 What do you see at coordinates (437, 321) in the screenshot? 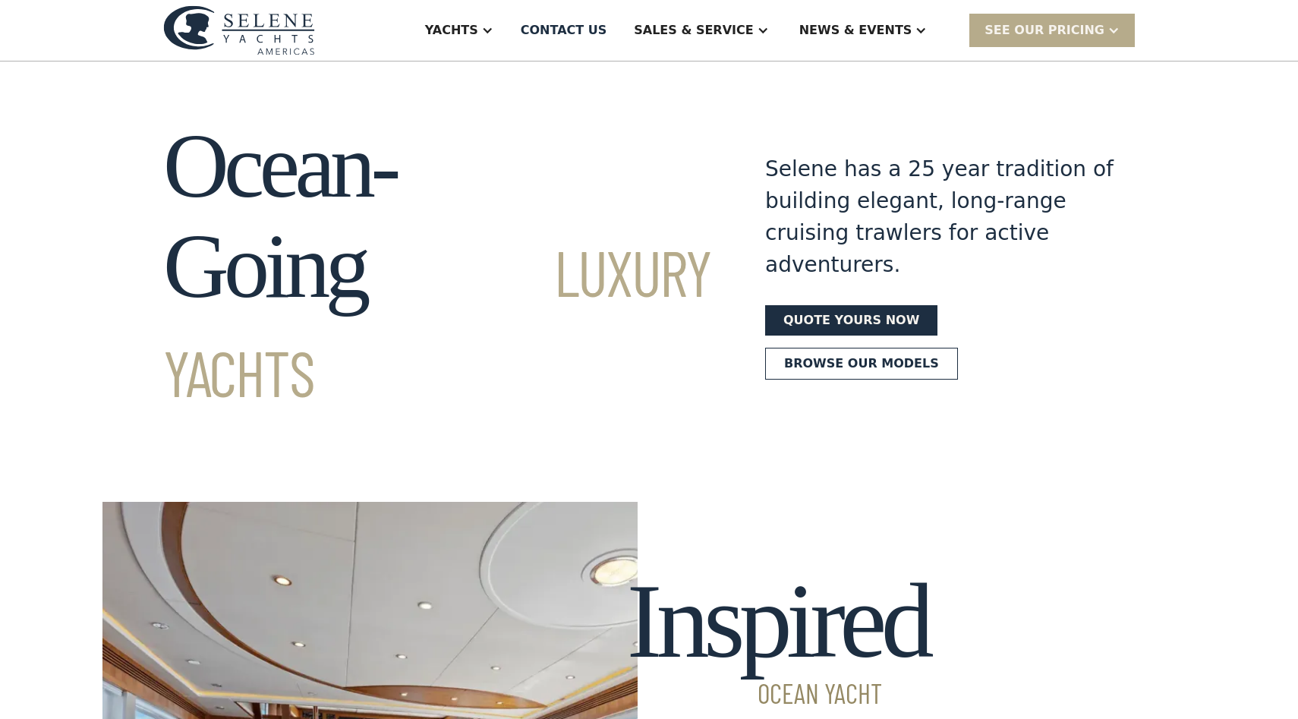
I see `span: Luxury Yachts` at bounding box center [437, 321].